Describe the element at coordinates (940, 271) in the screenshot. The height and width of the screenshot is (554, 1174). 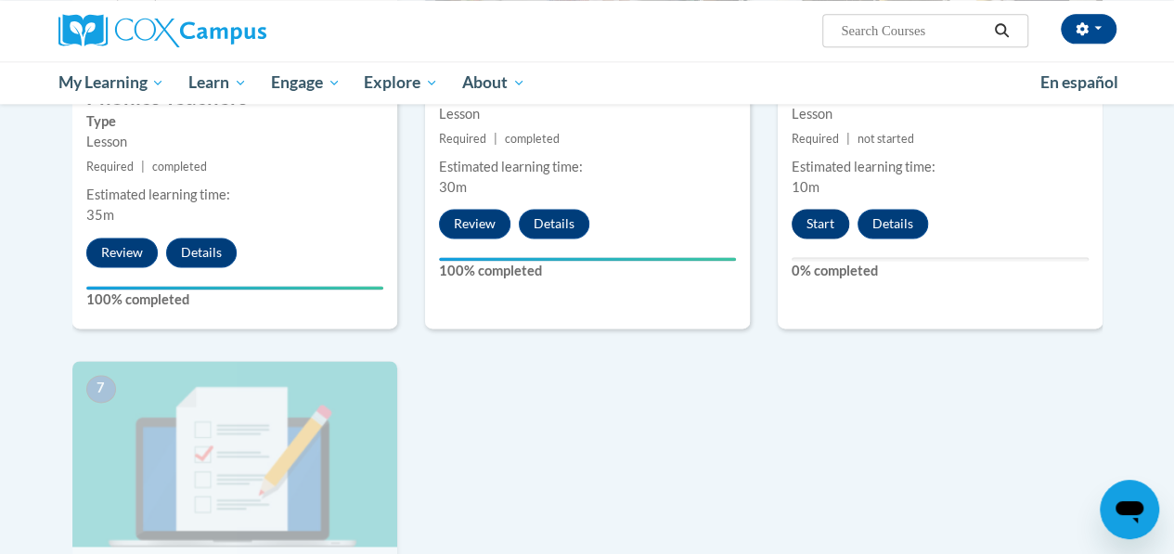
I see `label: 0% completed` at that location.